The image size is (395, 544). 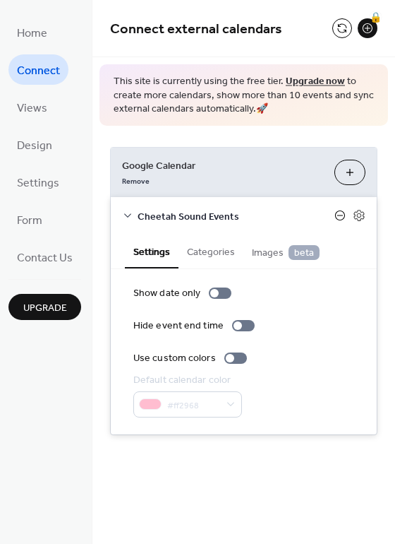 I want to click on a: Design, so click(x=35, y=144).